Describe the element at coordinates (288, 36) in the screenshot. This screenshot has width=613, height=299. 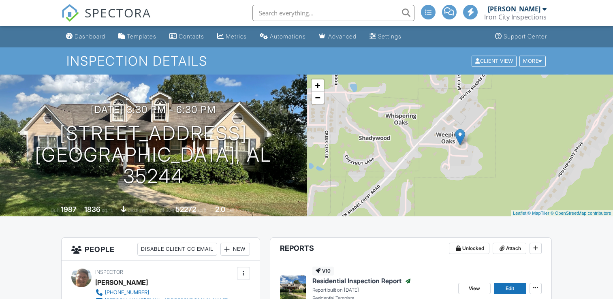
I see `div: Automations` at that location.